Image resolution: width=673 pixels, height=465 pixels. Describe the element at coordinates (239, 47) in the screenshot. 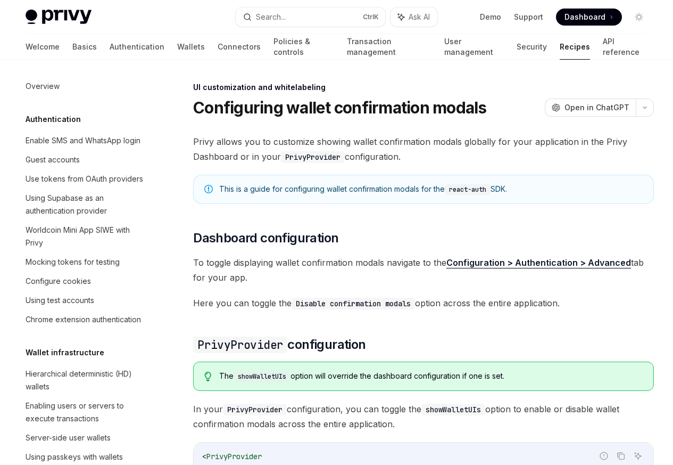

I see `a: Connectors` at that location.